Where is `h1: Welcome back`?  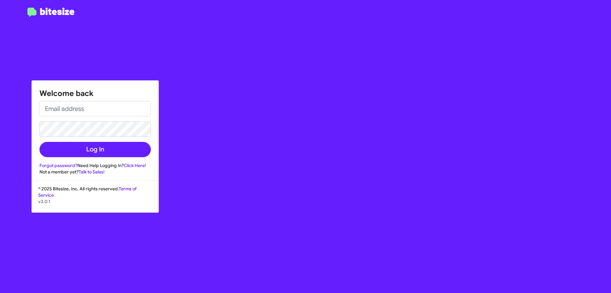 h1: Welcome back is located at coordinates (95, 93).